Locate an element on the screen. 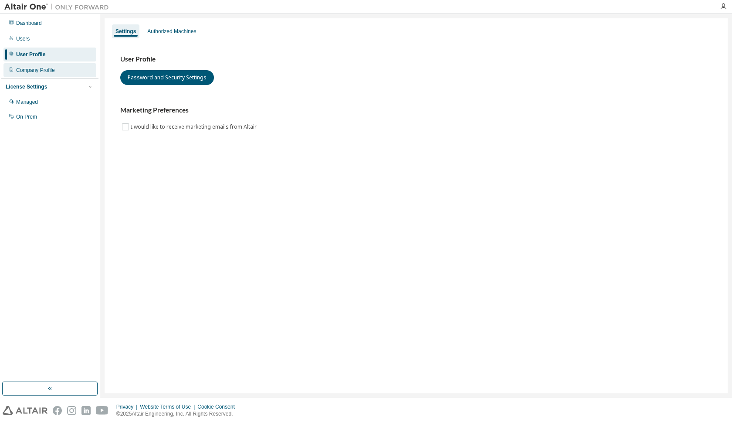 This screenshot has width=732, height=423. div: On Prem is located at coordinates (27, 117).